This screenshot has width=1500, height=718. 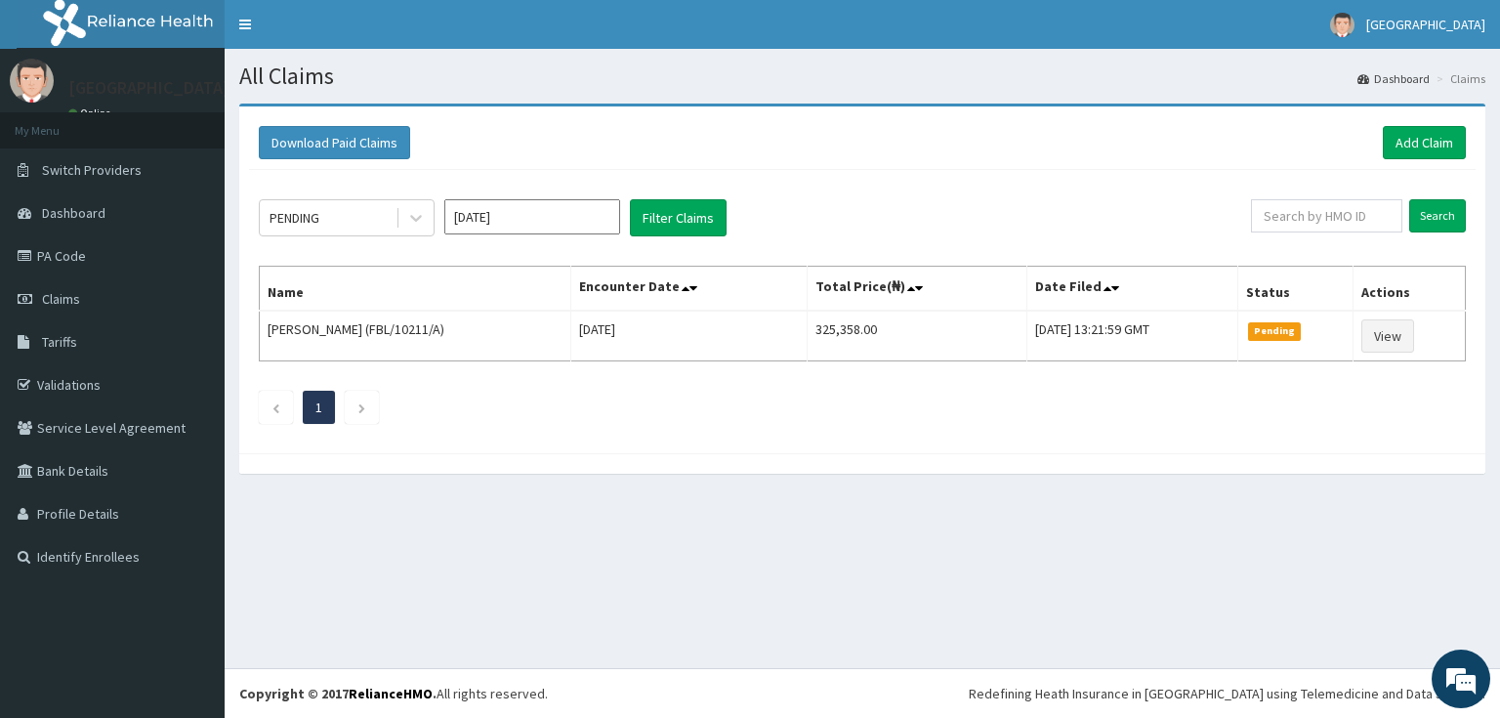 I want to click on a: Online, so click(x=92, y=113).